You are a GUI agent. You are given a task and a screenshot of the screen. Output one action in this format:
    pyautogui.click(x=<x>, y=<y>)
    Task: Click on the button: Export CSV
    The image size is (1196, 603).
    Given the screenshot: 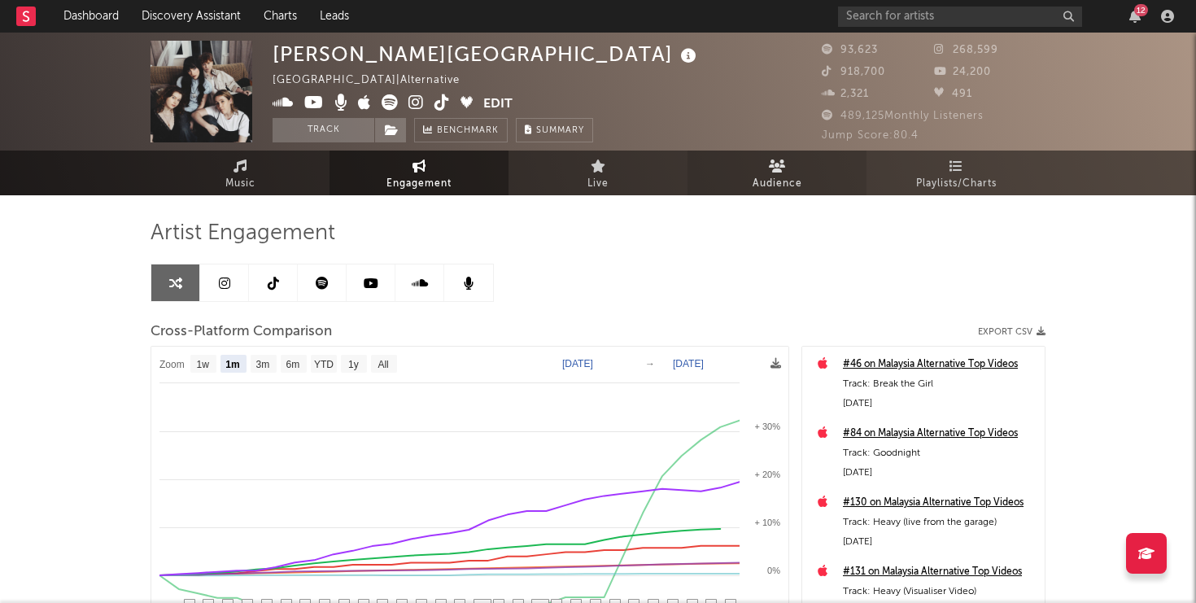 What is the action you would take?
    pyautogui.click(x=1012, y=332)
    